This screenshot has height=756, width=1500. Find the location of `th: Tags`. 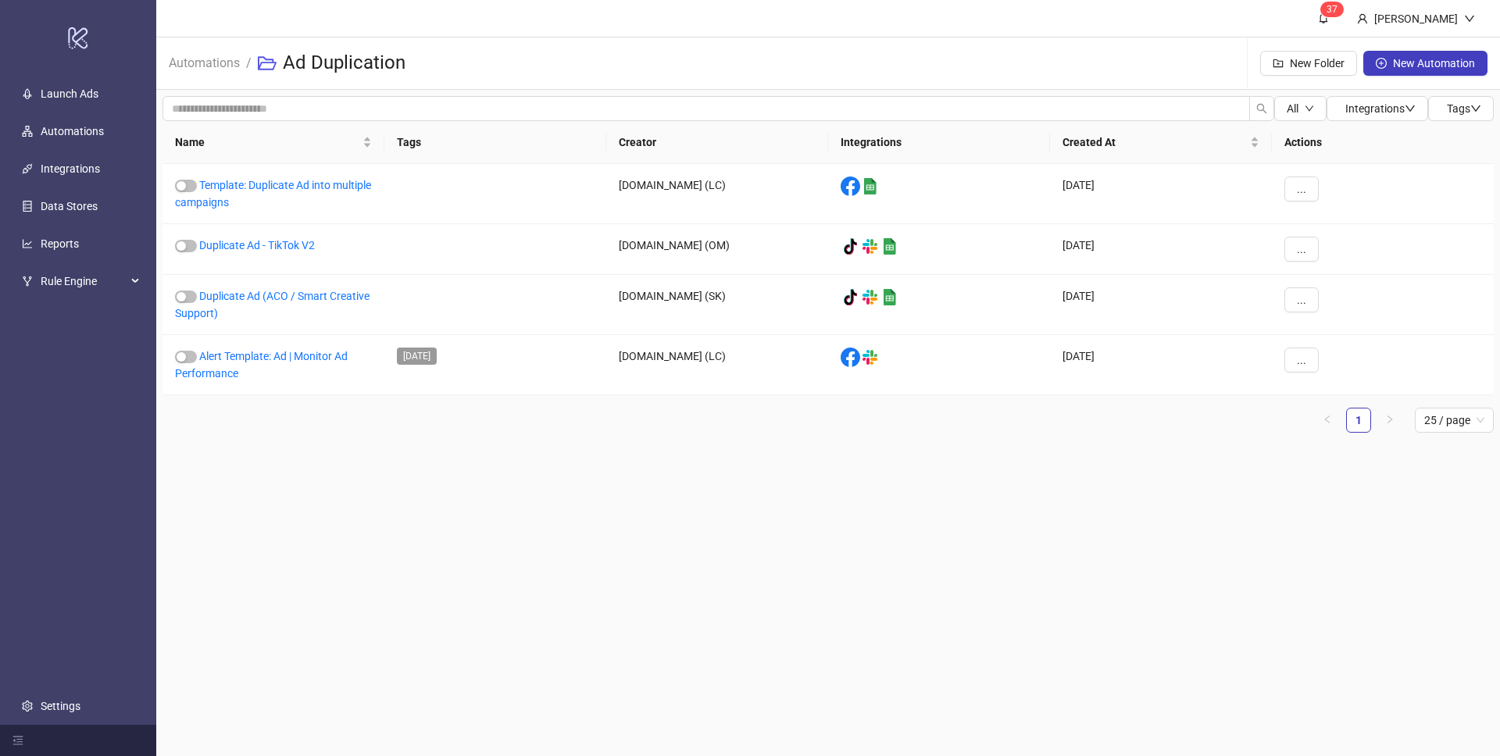

th: Tags is located at coordinates (495, 142).